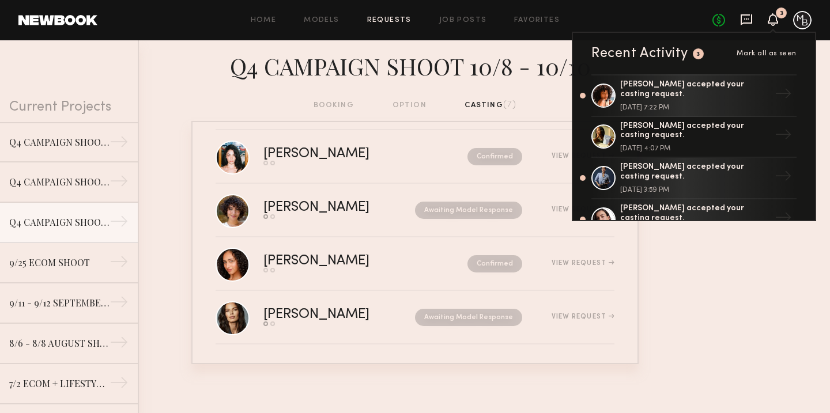 The image size is (830, 413). What do you see at coordinates (59, 343) in the screenshot?
I see `div: 8/6 - 8/8 AUGUST SHOOT` at bounding box center [59, 343].